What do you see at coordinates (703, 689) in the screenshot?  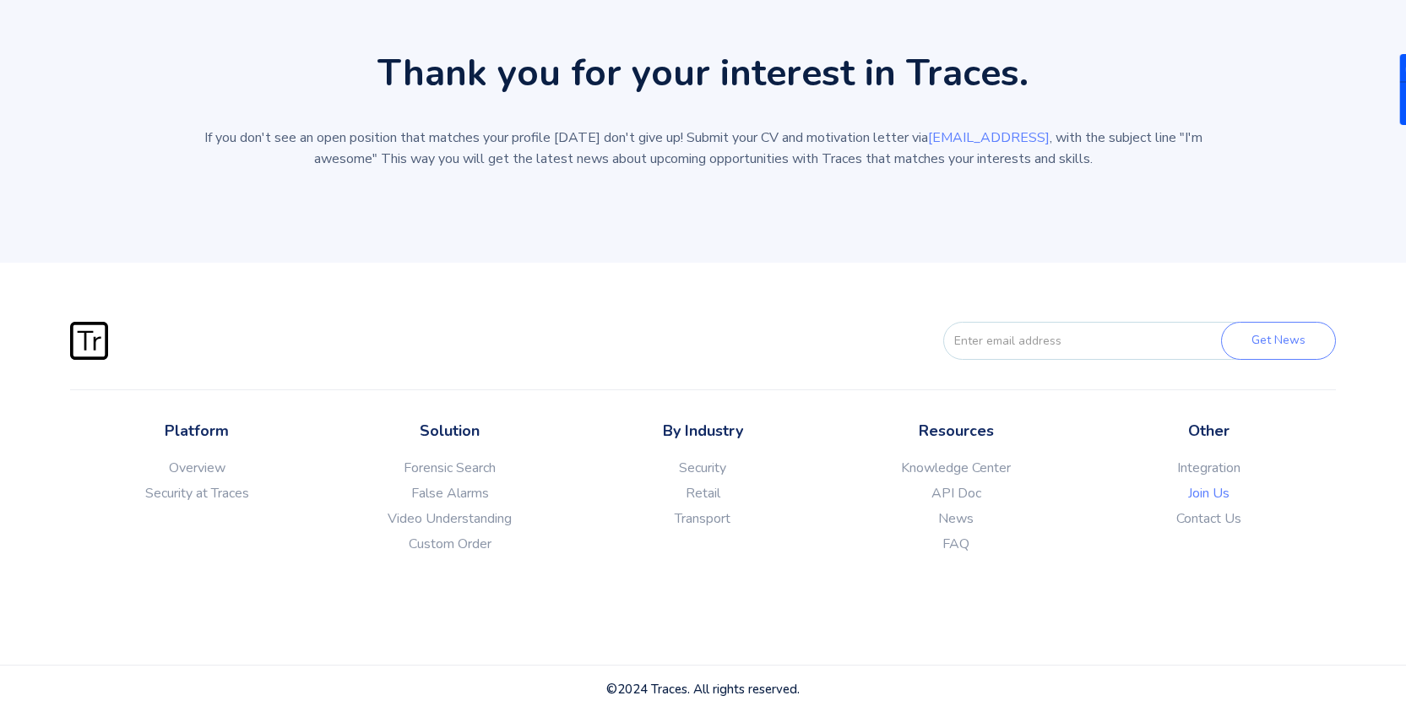 I see `div: ©2024 Traces. All rights reserved.` at bounding box center [703, 689].